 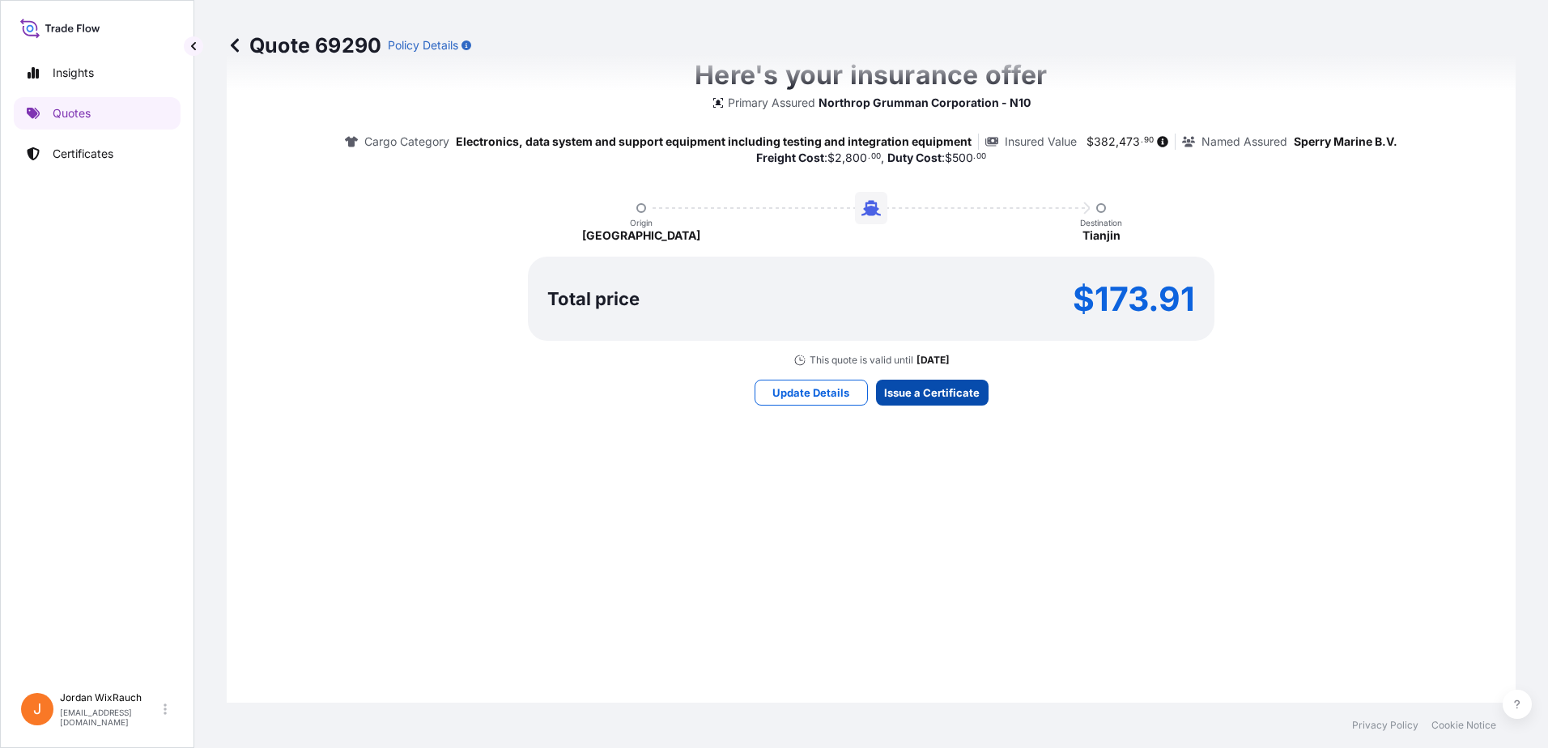 I want to click on span: 800, so click(x=856, y=158).